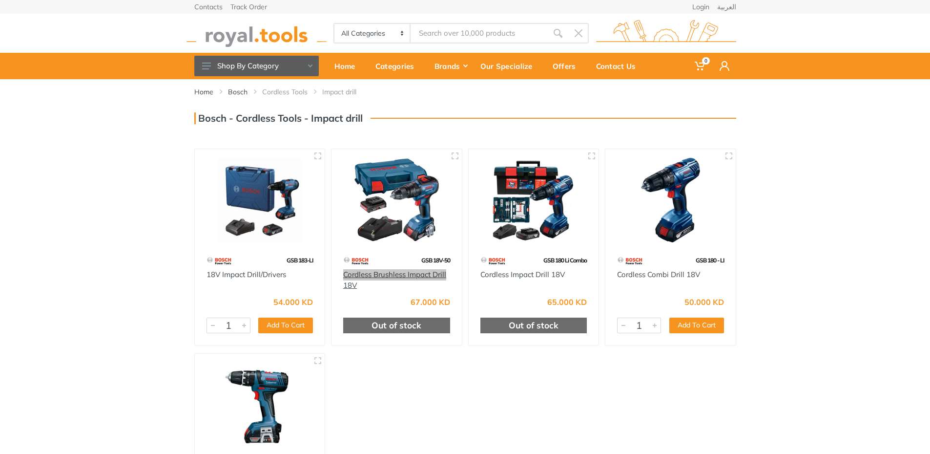 Image resolution: width=930 pixels, height=454 pixels. What do you see at coordinates (348, 66) in the screenshot?
I see `div: Home` at bounding box center [348, 66].